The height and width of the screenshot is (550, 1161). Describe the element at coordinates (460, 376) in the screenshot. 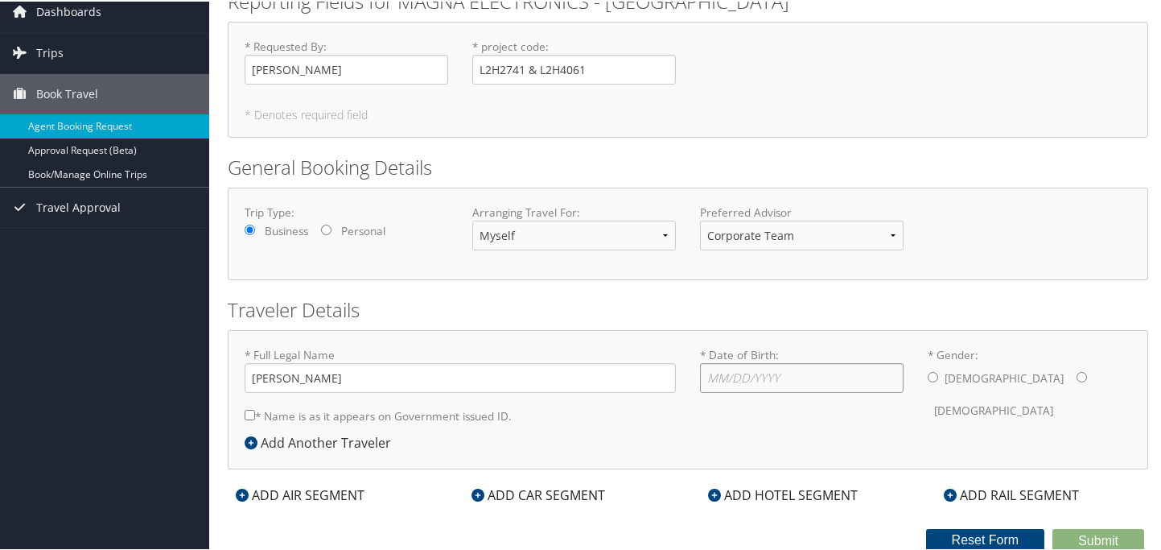

I see `input: * Full Legal Name` at that location.